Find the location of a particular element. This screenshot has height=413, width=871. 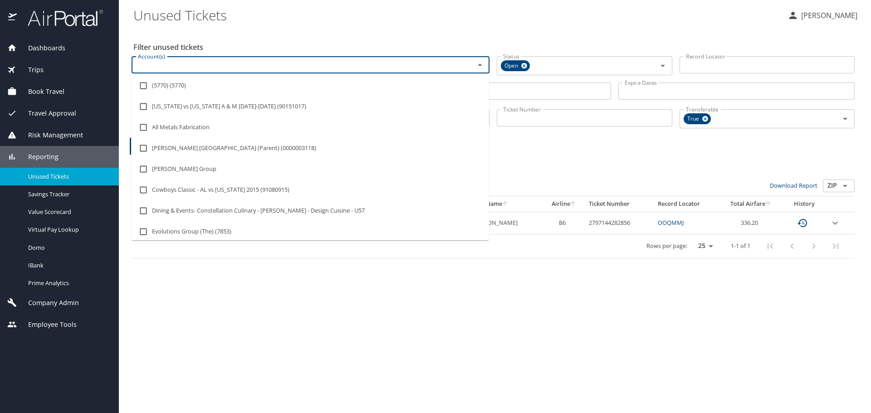

span: Company Admin is located at coordinates (48, 303).